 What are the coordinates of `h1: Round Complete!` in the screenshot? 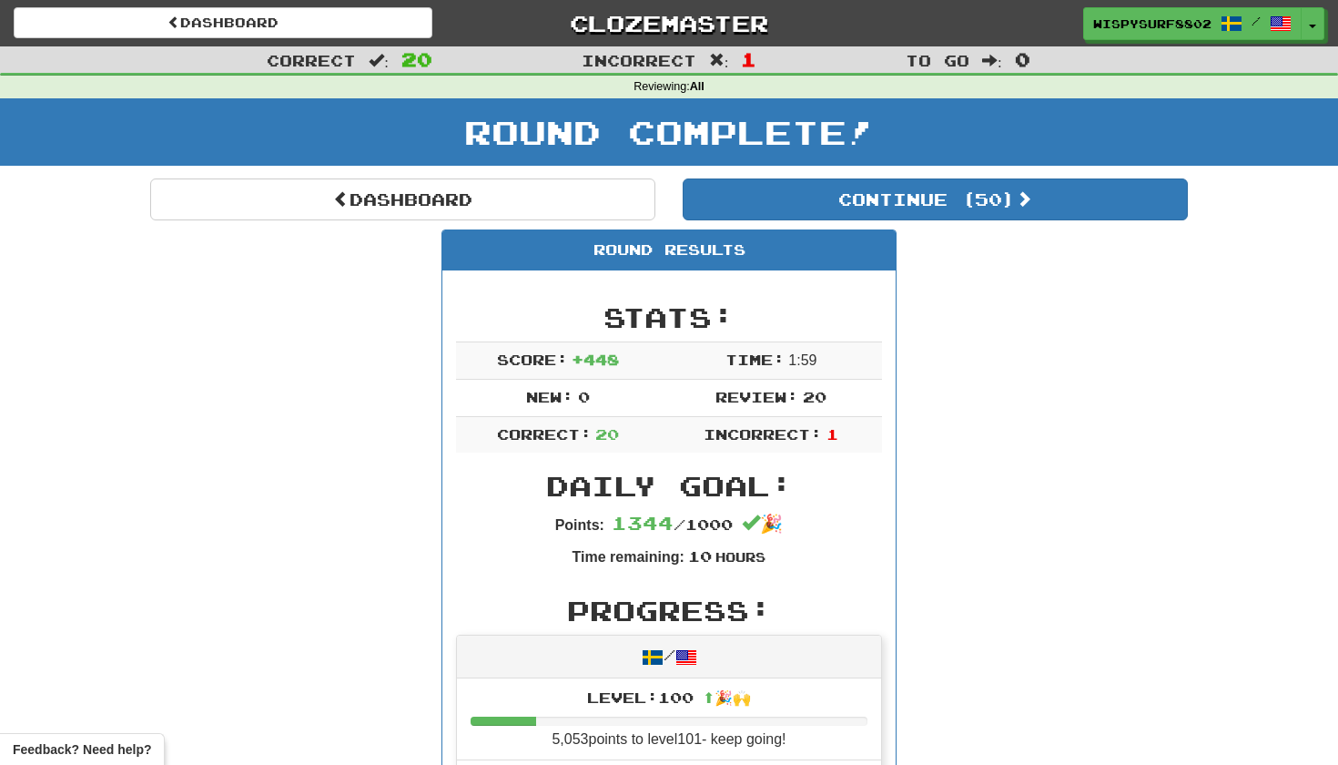 It's located at (669, 132).